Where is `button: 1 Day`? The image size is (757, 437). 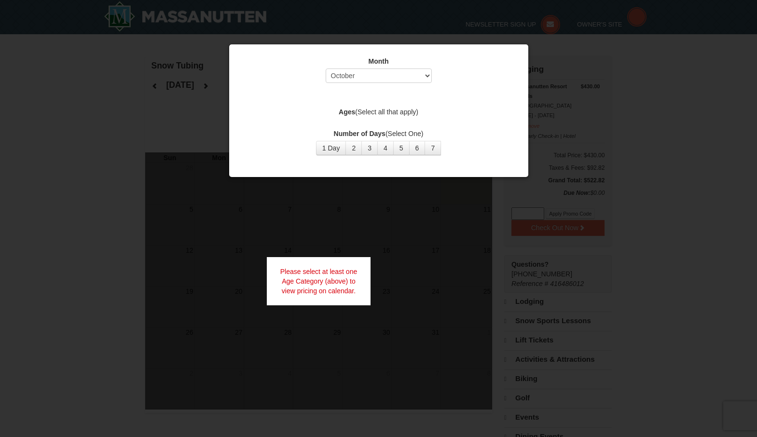
button: 1 Day is located at coordinates (331, 148).